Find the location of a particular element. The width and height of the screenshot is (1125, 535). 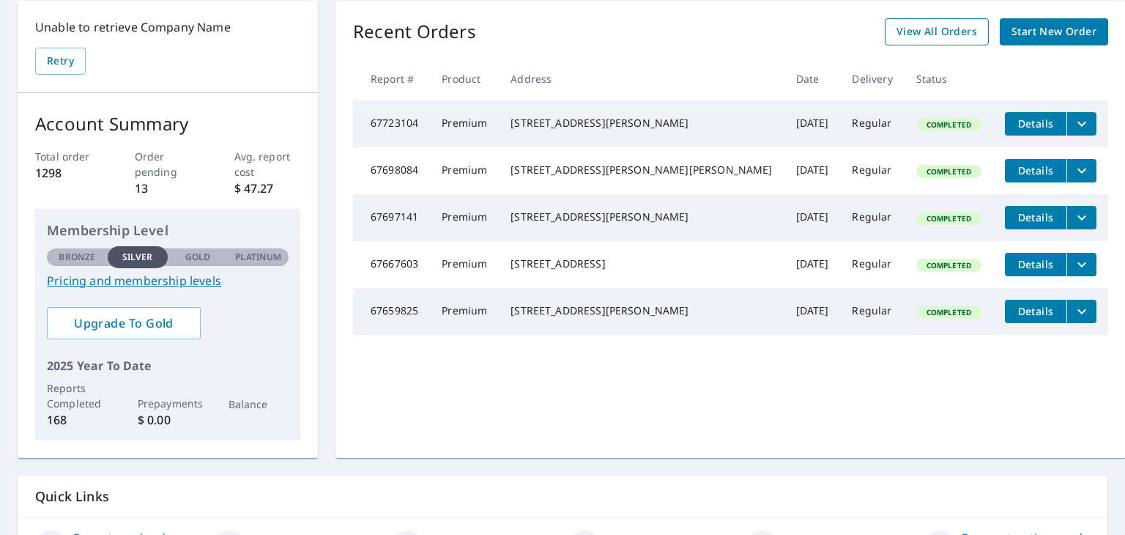

p: 1298 is located at coordinates (68, 173).